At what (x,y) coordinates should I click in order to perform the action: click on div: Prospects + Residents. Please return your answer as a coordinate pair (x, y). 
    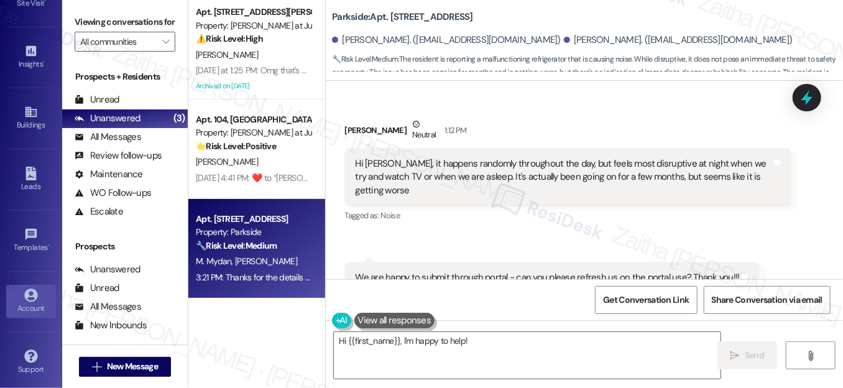
    Looking at the image, I should click on (125, 77).